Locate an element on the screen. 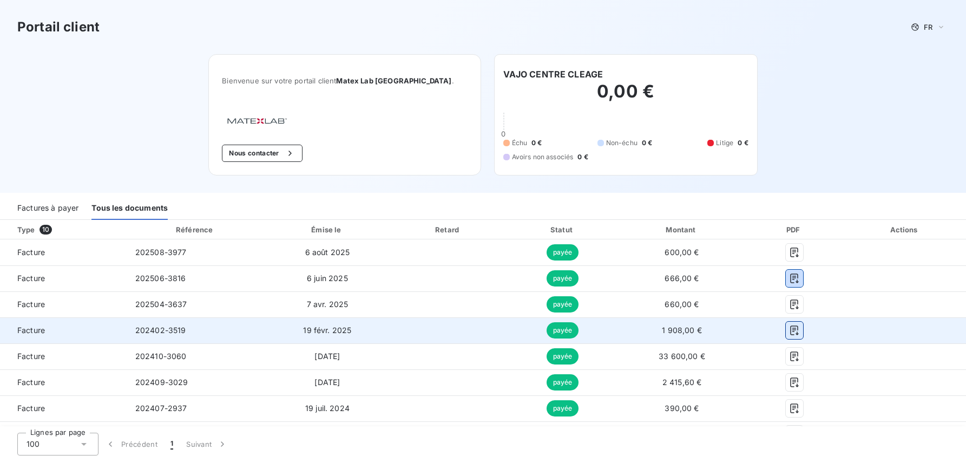 This screenshot has width=966, height=462. span: 390,00 € is located at coordinates (682, 408).